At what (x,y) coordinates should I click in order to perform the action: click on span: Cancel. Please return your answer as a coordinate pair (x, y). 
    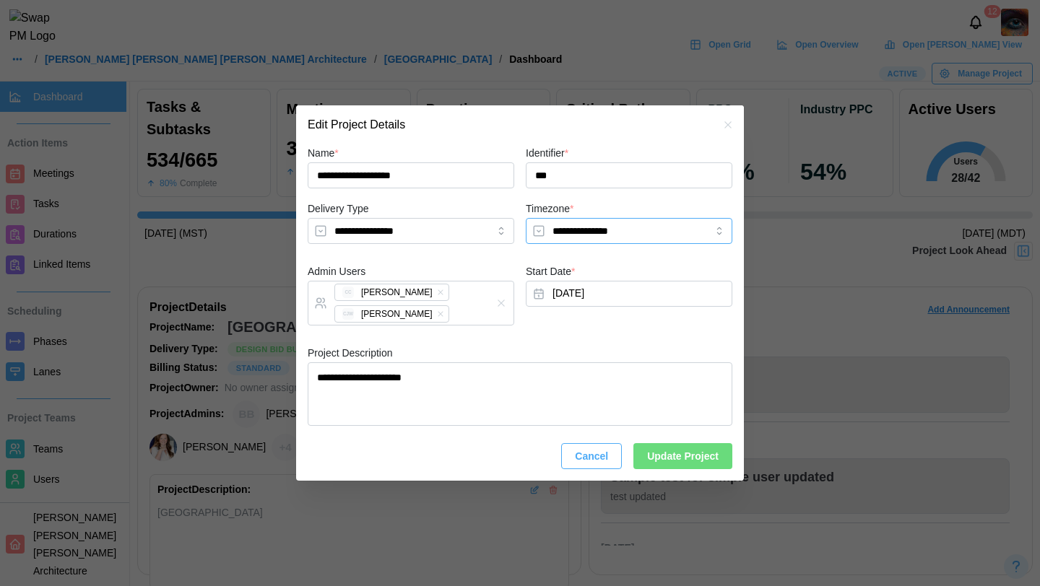
    Looking at the image, I should click on (591, 456).